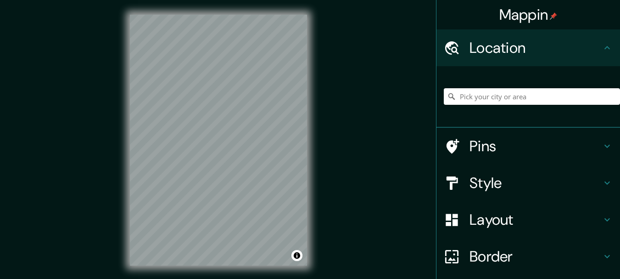 This screenshot has width=620, height=279. What do you see at coordinates (535, 48) in the screenshot?
I see `h4: Location` at bounding box center [535, 48].